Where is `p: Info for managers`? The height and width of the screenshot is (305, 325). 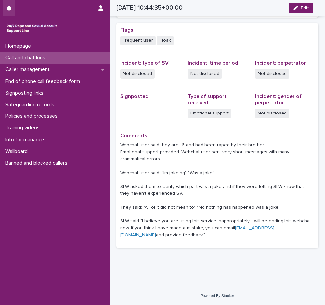 p: Info for managers is located at coordinates (27, 140).